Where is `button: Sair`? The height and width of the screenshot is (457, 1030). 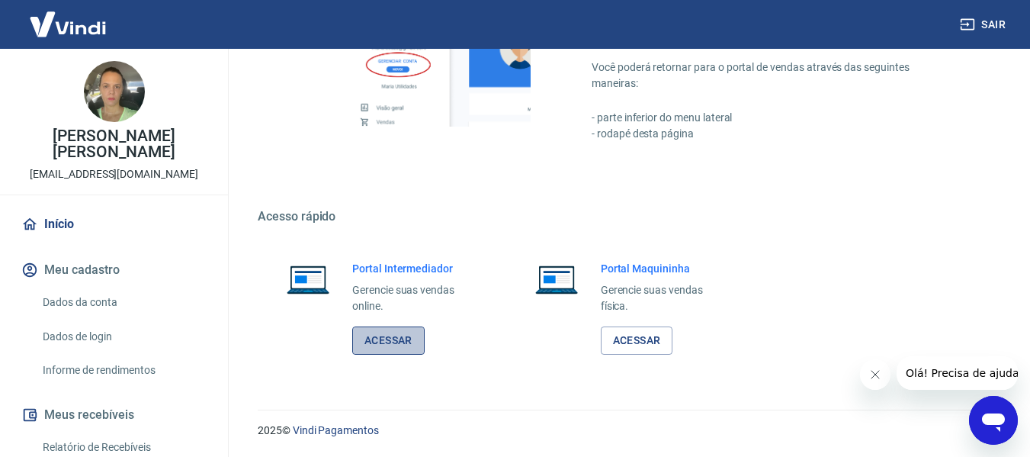
button: Sair is located at coordinates (984, 24).